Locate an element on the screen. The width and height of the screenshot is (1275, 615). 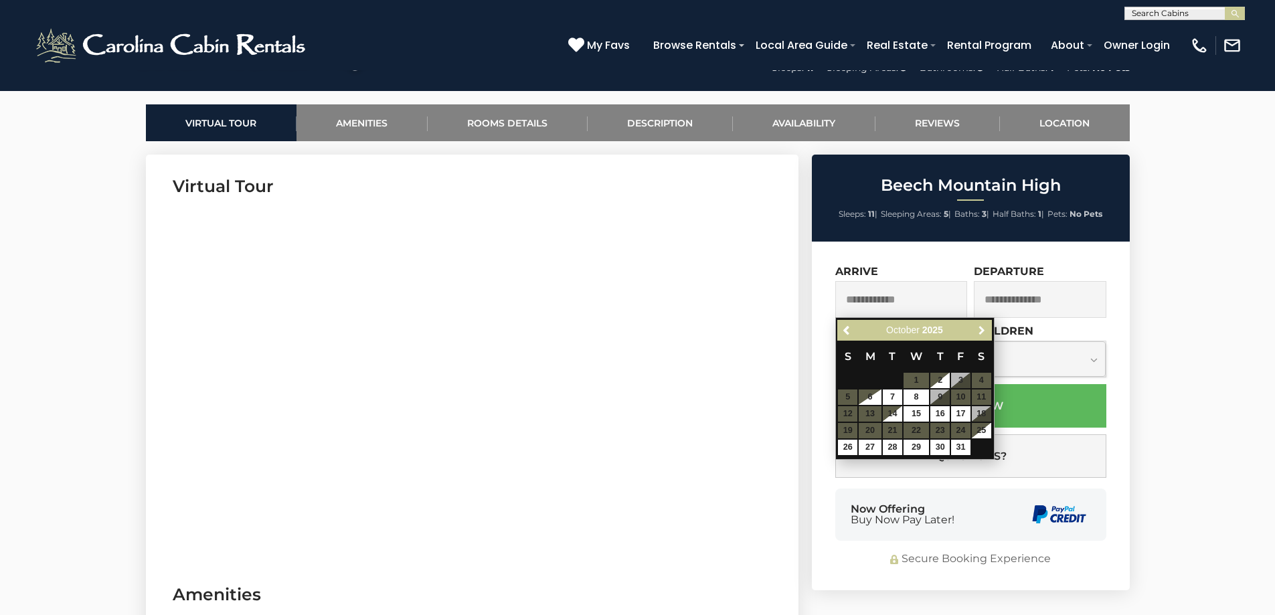
h3: Amenities is located at coordinates (472, 594).